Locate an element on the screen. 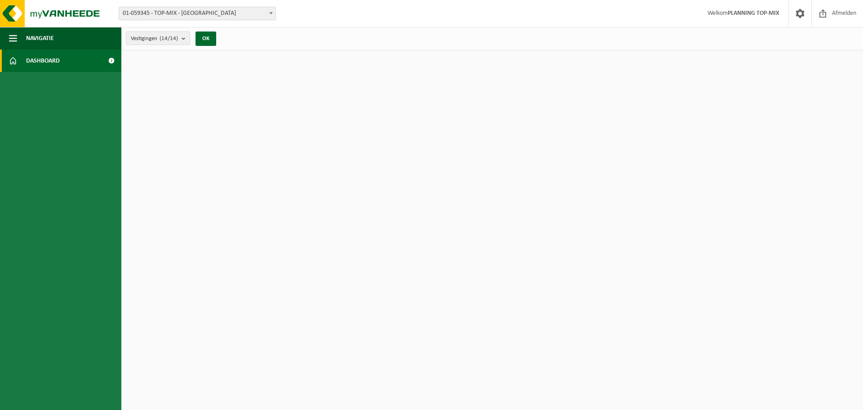 The image size is (863, 410). span: Navigatie is located at coordinates (40, 38).